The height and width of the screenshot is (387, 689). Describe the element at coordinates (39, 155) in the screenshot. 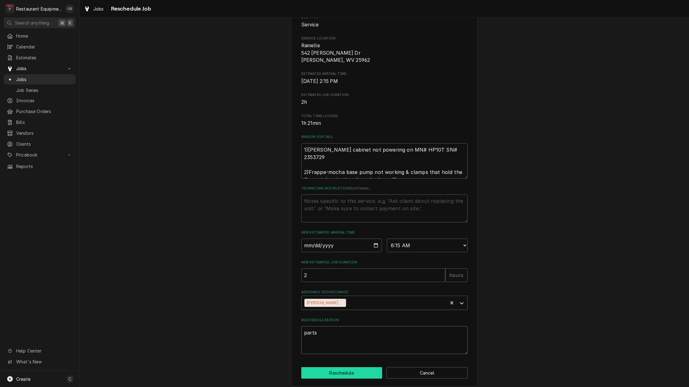

I see `a: Go to Pricebook` at that location.